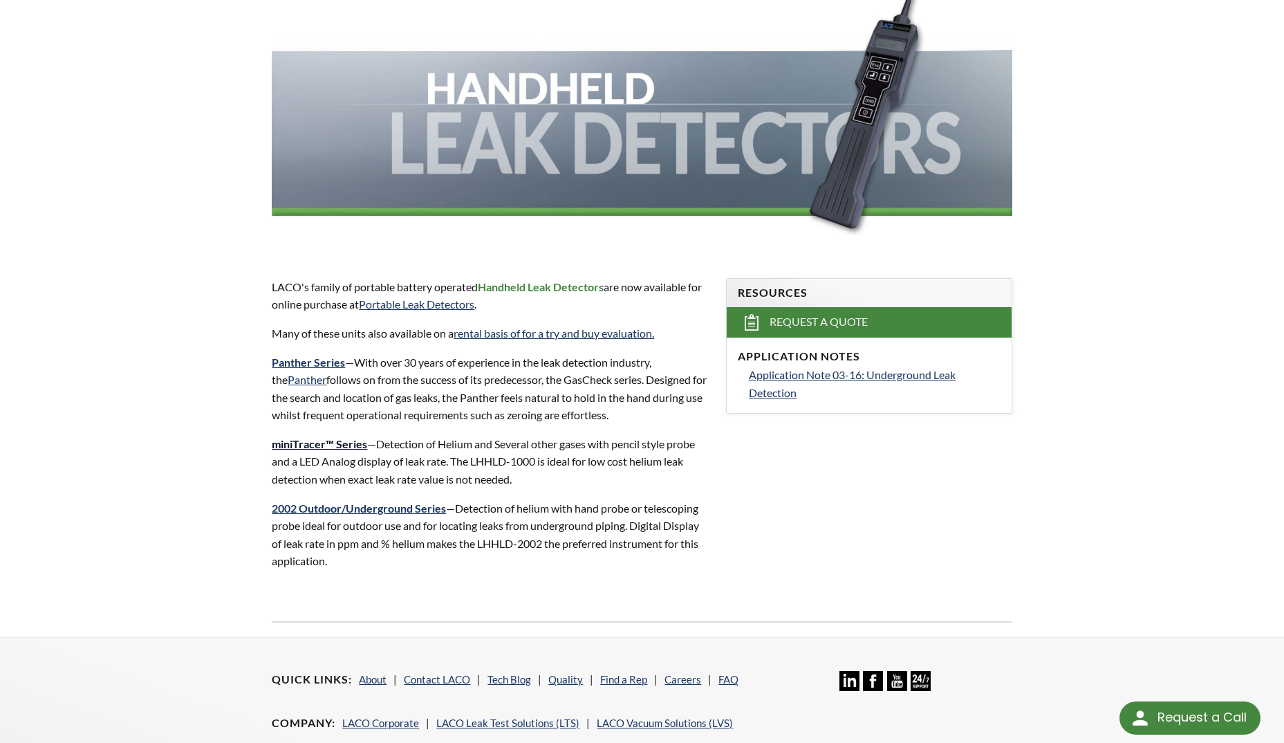 This screenshot has height=743, width=1284. Describe the element at coordinates (566, 679) in the screenshot. I see `a: Quality` at that location.